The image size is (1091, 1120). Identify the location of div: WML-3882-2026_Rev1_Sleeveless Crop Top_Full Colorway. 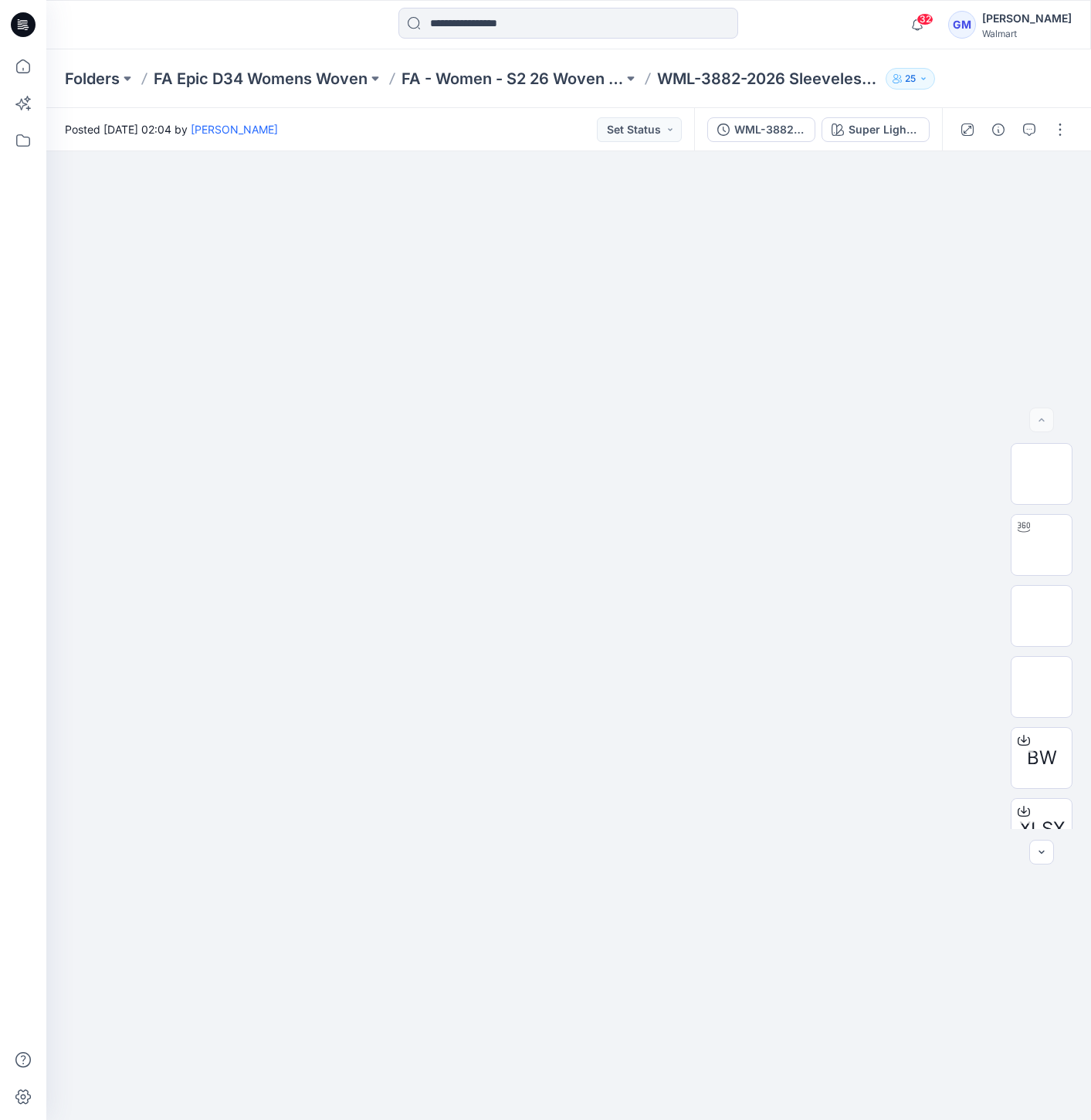
(770, 130).